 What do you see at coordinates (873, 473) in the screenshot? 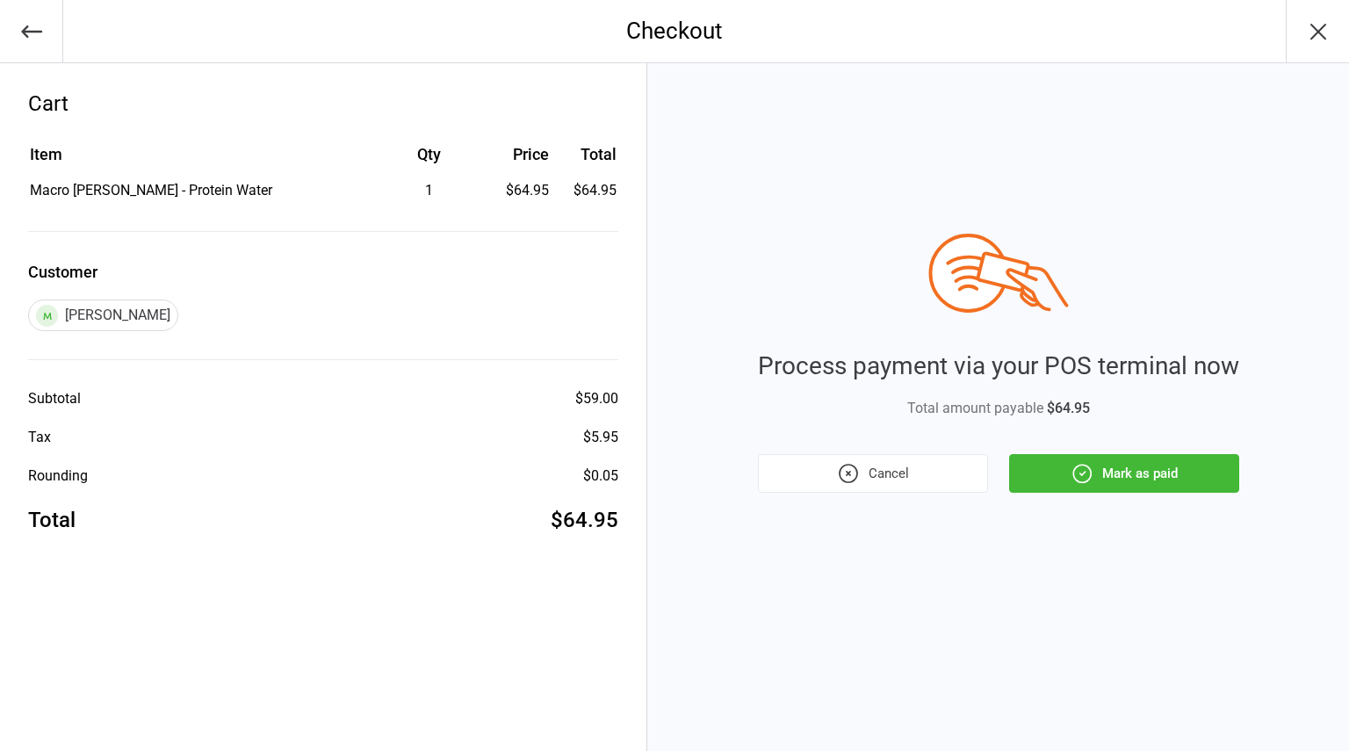
I see `button: Cancel` at bounding box center [873, 473].